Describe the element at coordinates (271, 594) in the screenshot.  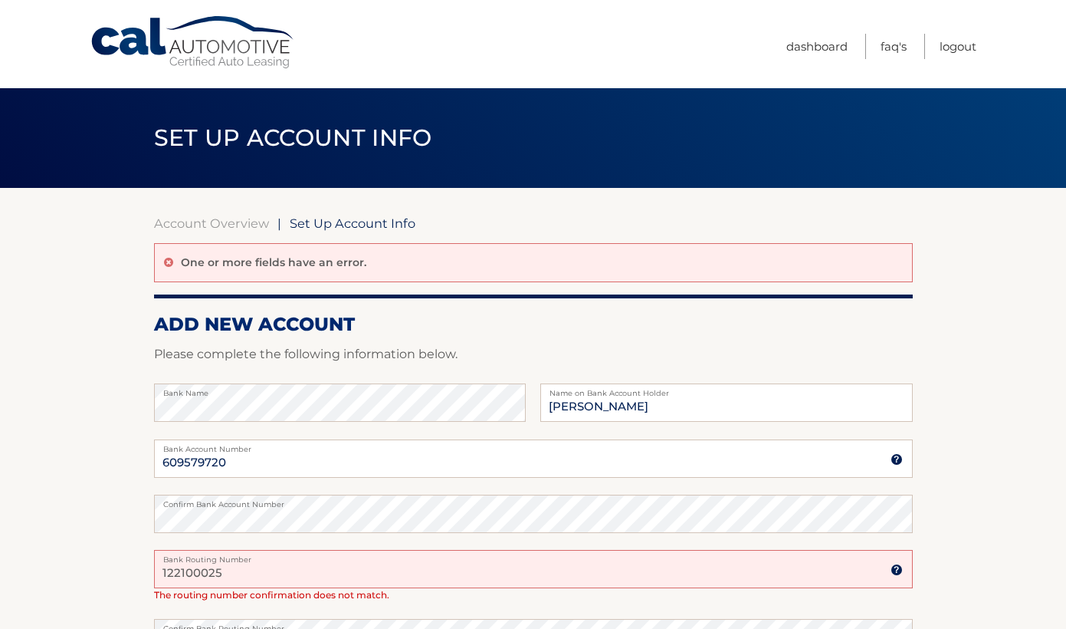
I see `span: The routing number confirmation does not match.` at that location.